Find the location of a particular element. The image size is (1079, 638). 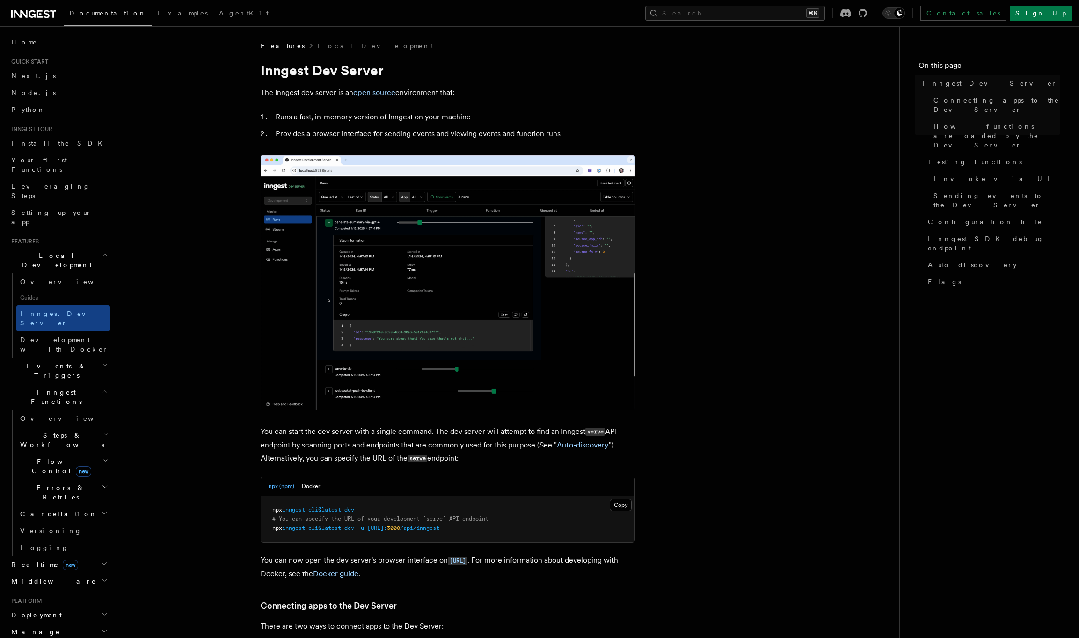

button: Toggle dark mode is located at coordinates (894, 13).